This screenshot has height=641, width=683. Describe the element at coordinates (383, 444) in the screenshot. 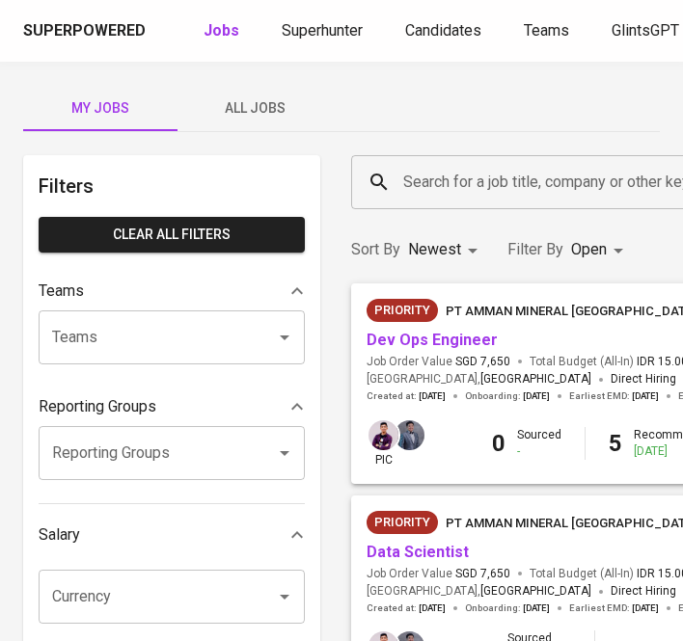

I see `div: pic` at that location.